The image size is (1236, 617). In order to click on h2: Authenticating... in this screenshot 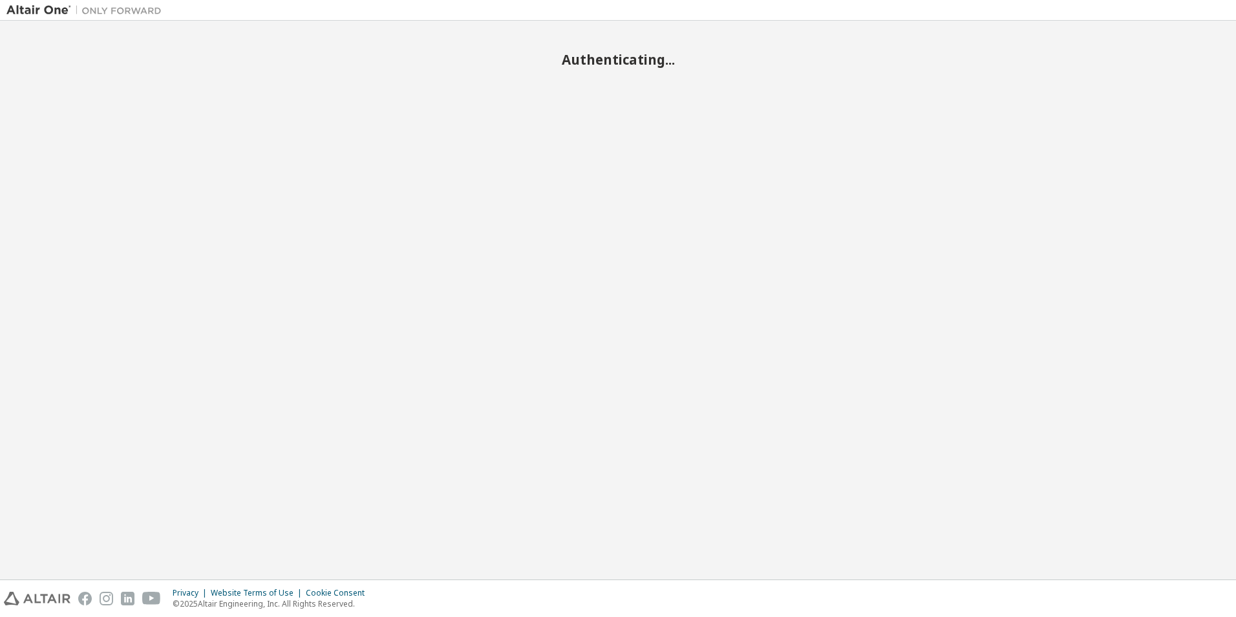, I will do `click(618, 59)`.